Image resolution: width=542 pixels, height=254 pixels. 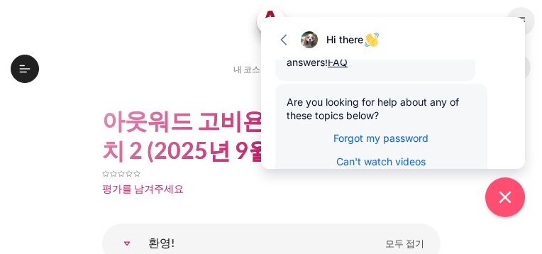 I want to click on img: Architeck, so click(x=271, y=21).